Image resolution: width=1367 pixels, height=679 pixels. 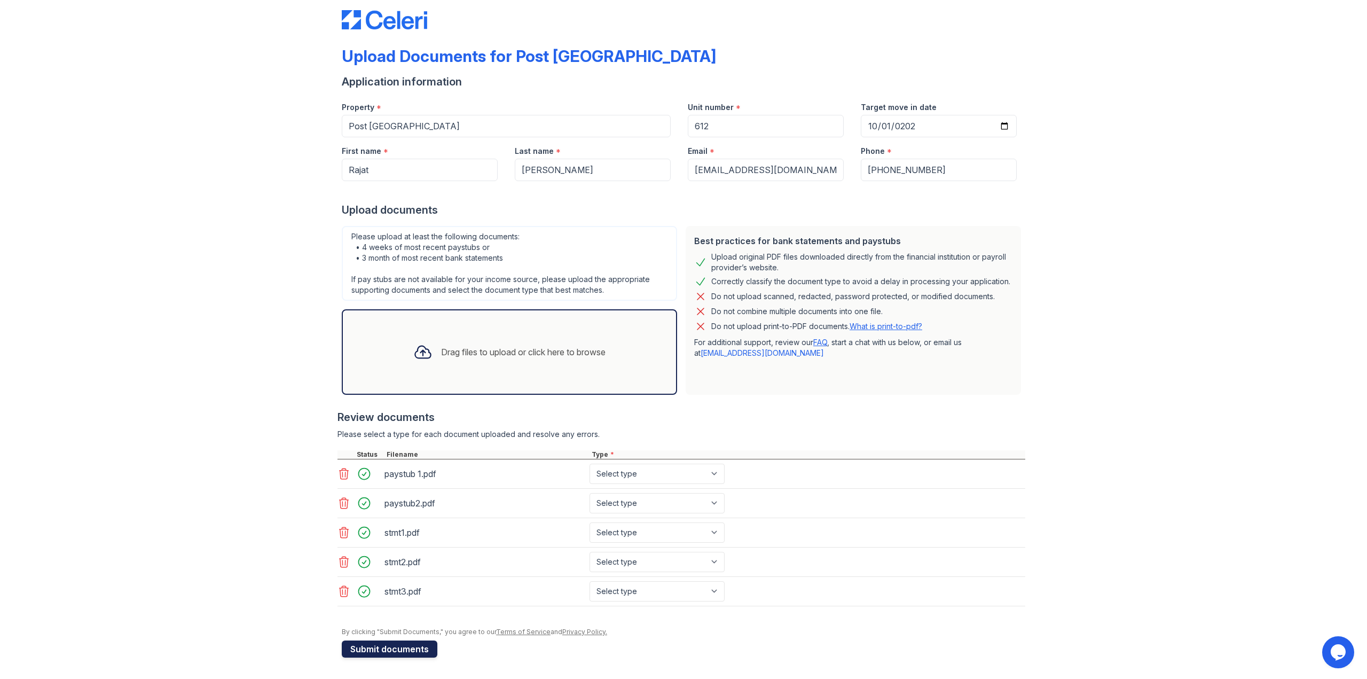 I want to click on div: stmt2.pdf, so click(x=485, y=562).